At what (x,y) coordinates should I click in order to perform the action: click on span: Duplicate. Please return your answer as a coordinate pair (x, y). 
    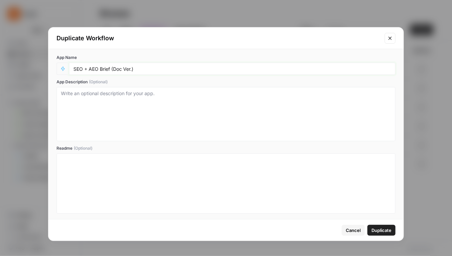
    Looking at the image, I should click on (382, 230).